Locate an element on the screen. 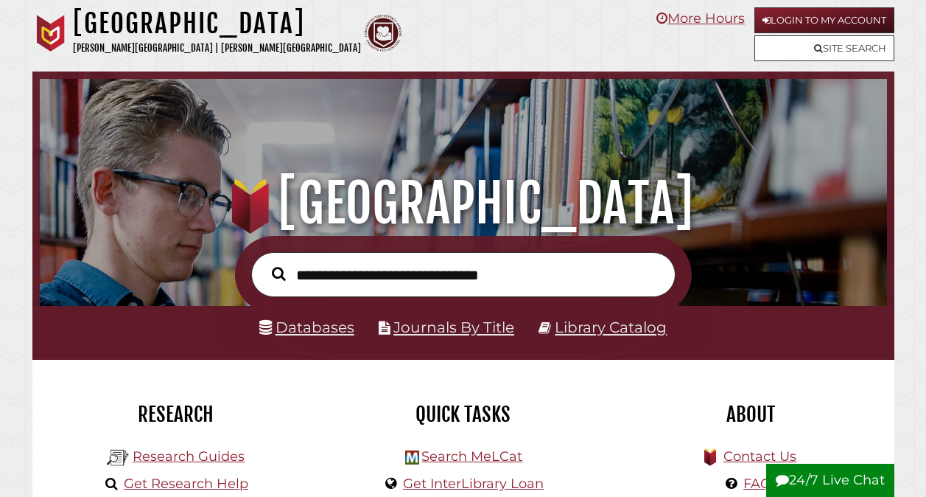  a: Get InterLibrary Loan is located at coordinates (473, 483).